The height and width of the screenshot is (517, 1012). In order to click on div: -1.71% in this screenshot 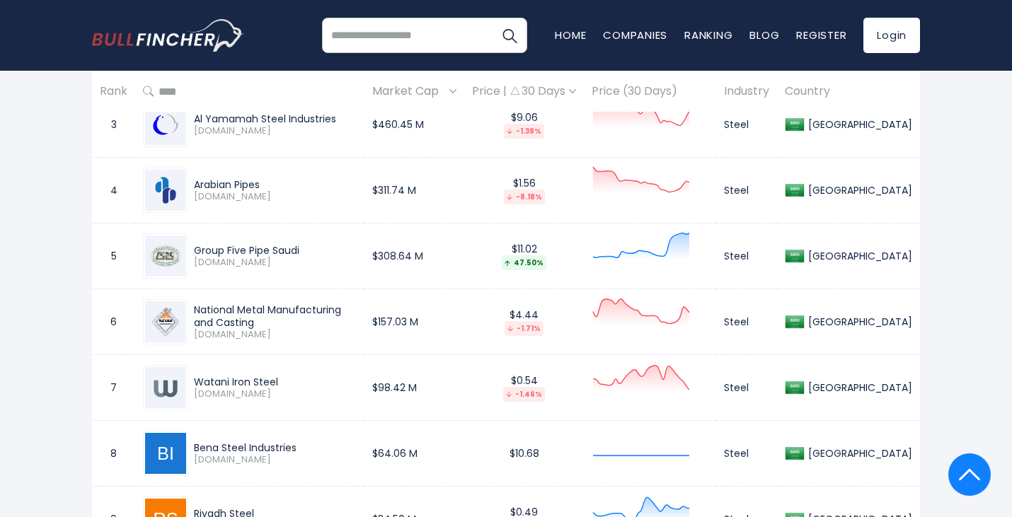, I will do `click(524, 328)`.